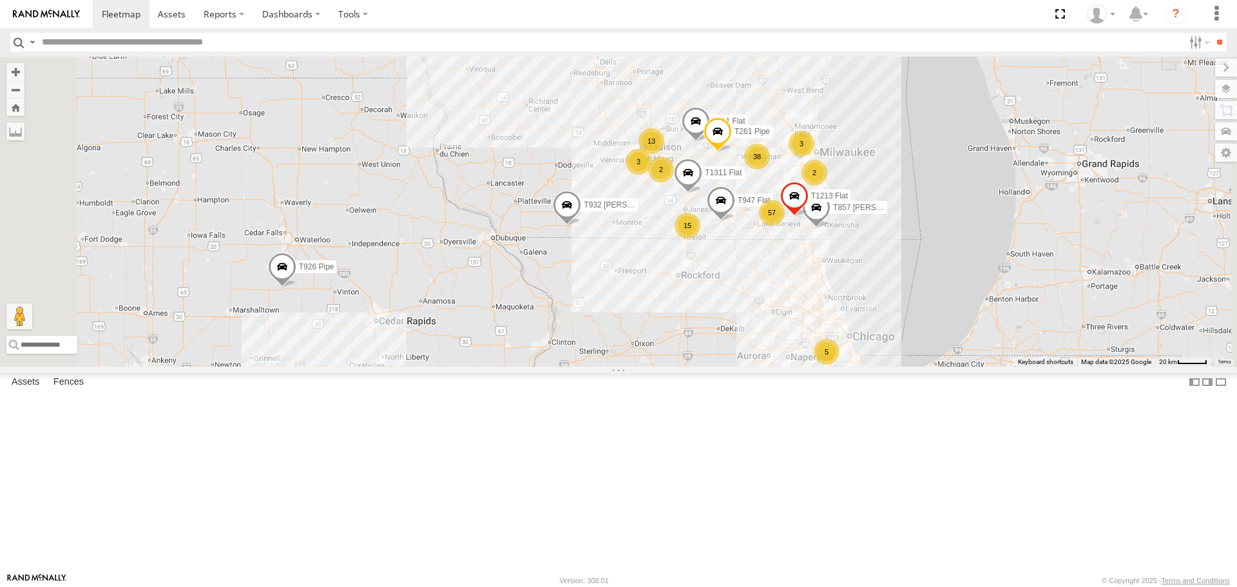 This screenshot has height=587, width=1237. Describe the element at coordinates (1046, 362) in the screenshot. I see `button: Keyboard shortcuts` at that location.